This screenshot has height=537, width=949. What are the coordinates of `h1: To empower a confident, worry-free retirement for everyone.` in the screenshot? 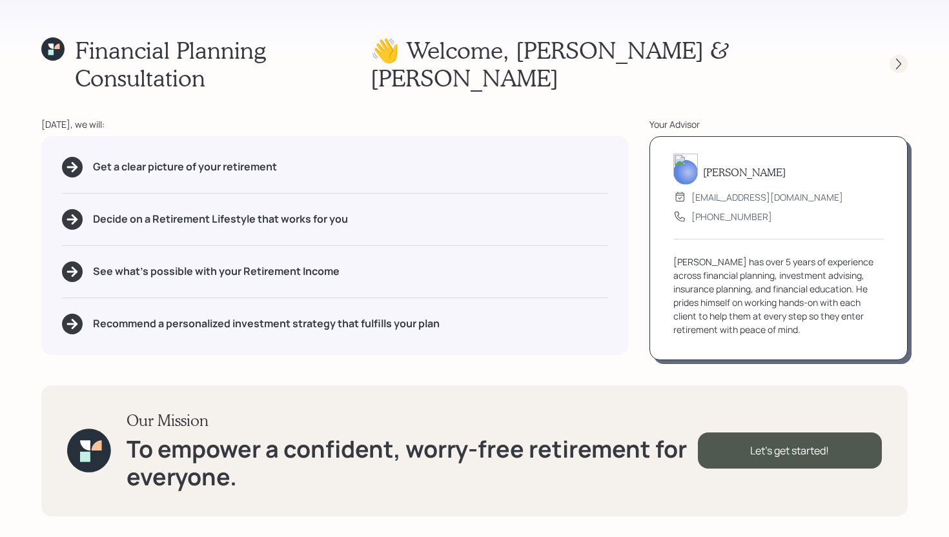 It's located at (412, 463).